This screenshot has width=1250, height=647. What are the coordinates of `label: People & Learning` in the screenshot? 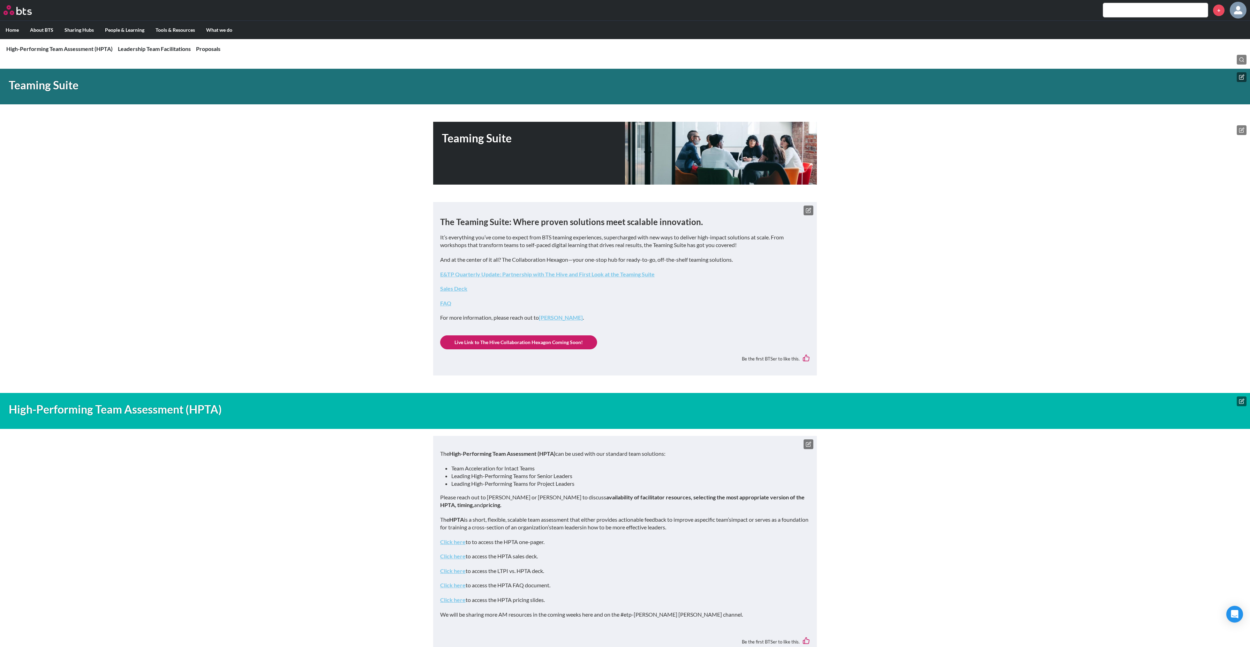 It's located at (125, 30).